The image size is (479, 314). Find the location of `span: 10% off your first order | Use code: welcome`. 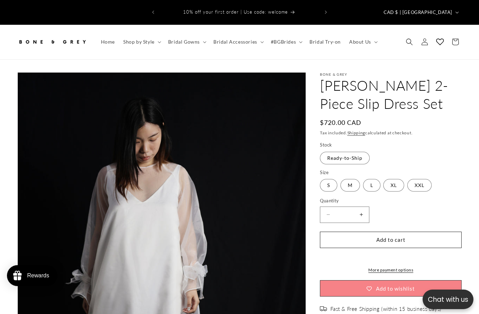

span: 10% off your first order | Use code: welcome is located at coordinates (235, 12).